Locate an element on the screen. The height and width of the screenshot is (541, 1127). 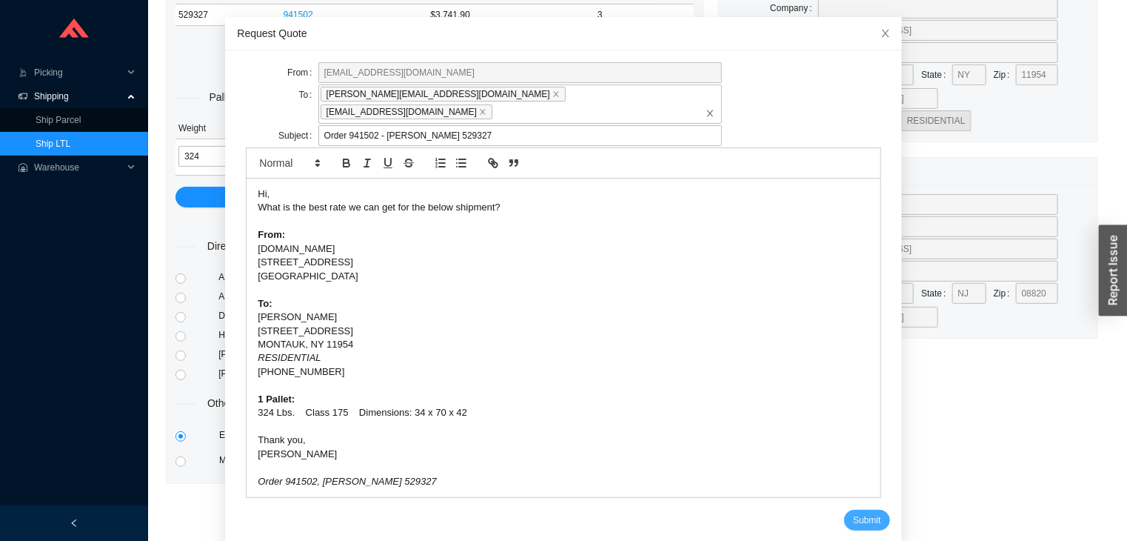
button: Close is located at coordinates (886, 33).